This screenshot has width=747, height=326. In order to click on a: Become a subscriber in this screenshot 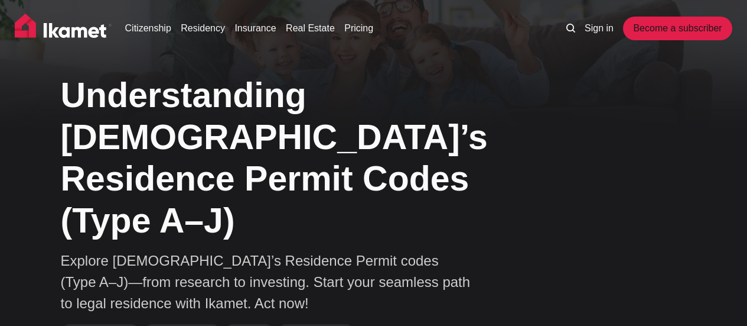, I will do `click(678, 28)`.